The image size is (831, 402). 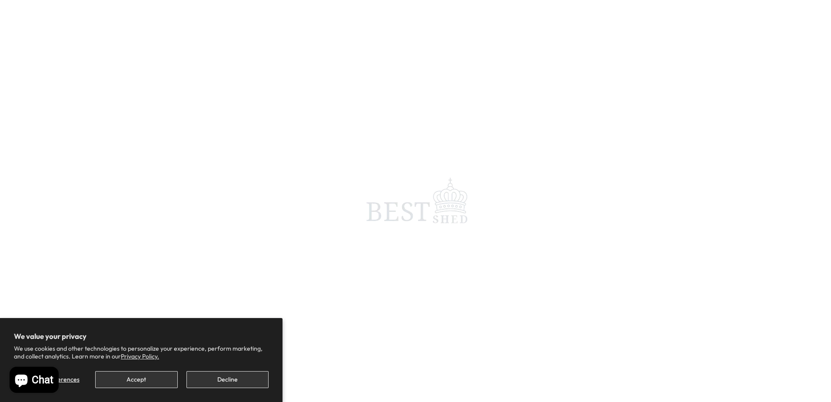 What do you see at coordinates (34, 380) in the screenshot?
I see `inbox-online-store-chat: Shopify online store chat` at bounding box center [34, 380].